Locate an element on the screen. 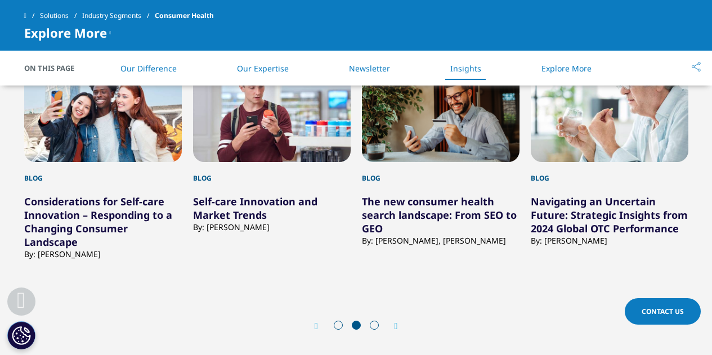  a: Our Expertise is located at coordinates (263, 68).